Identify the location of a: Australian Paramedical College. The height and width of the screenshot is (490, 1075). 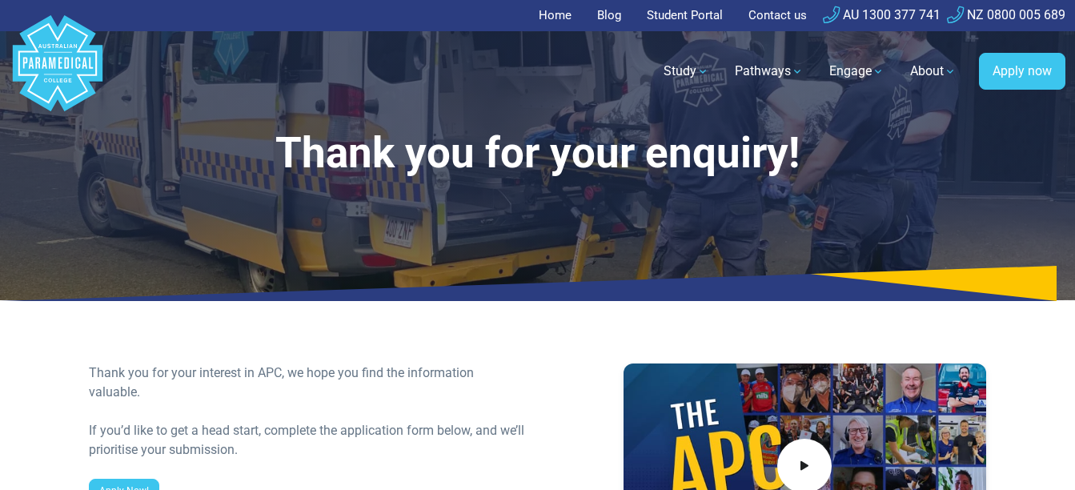
(58, 71).